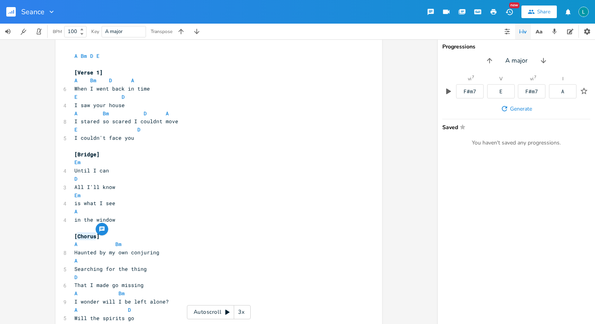 The image size is (595, 324). I want to click on div: New, so click(515, 5).